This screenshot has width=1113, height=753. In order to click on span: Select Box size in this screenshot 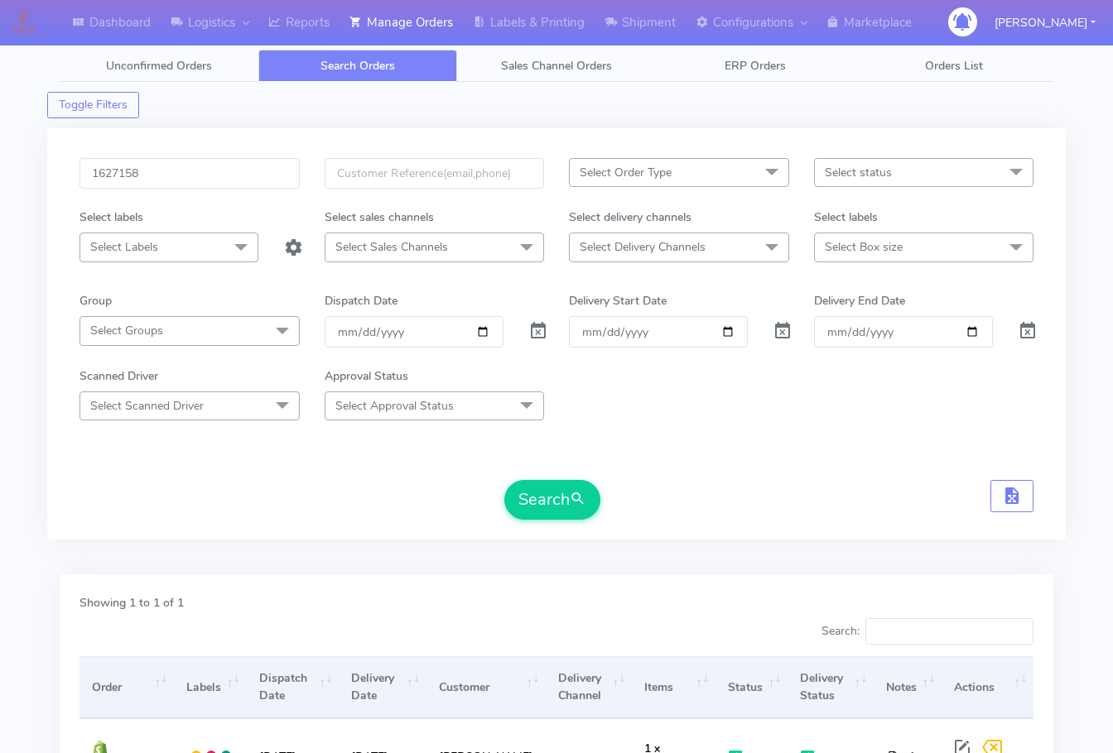, I will do `click(864, 247)`.